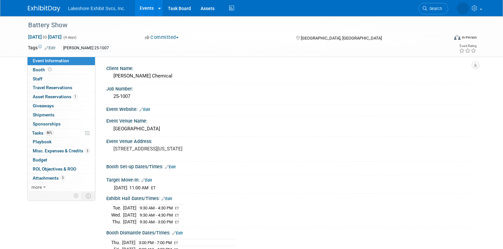  I want to click on a: Attachments3, so click(61, 178).